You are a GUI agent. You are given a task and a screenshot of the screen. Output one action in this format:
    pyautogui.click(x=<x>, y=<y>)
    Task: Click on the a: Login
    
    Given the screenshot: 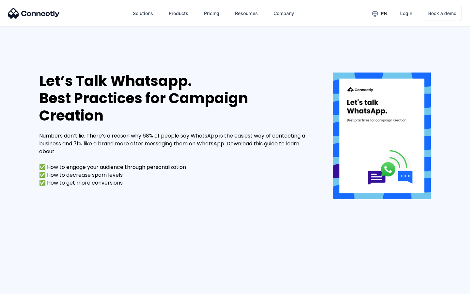 What is the action you would take?
    pyautogui.click(x=406, y=13)
    